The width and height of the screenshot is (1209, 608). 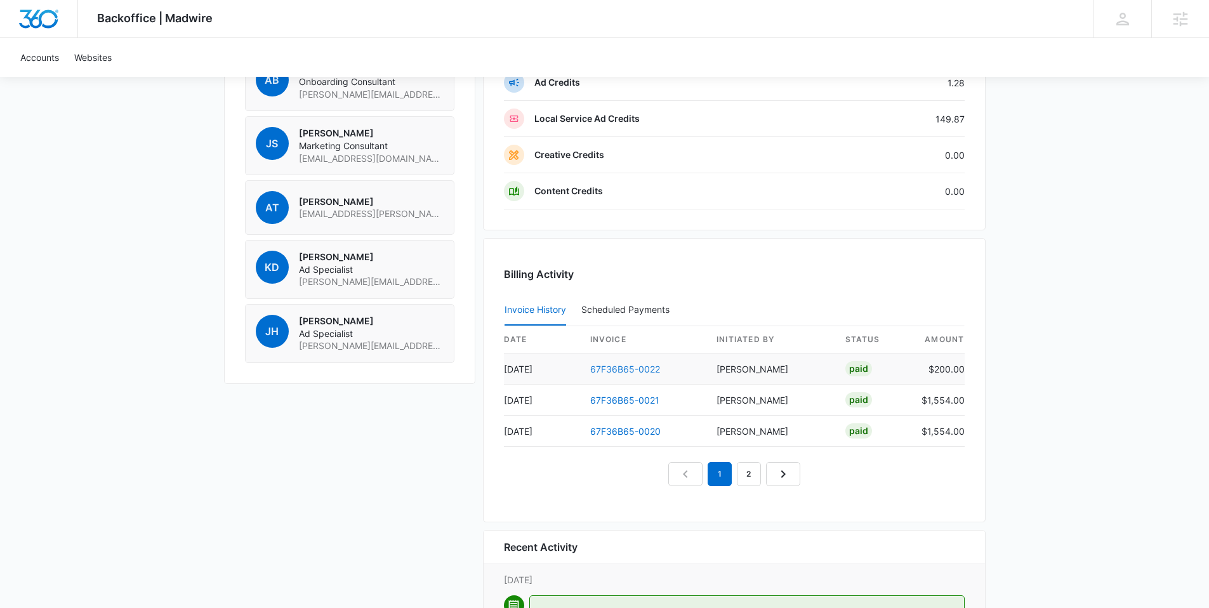 I want to click on span: Marketing Consultant, so click(x=371, y=146).